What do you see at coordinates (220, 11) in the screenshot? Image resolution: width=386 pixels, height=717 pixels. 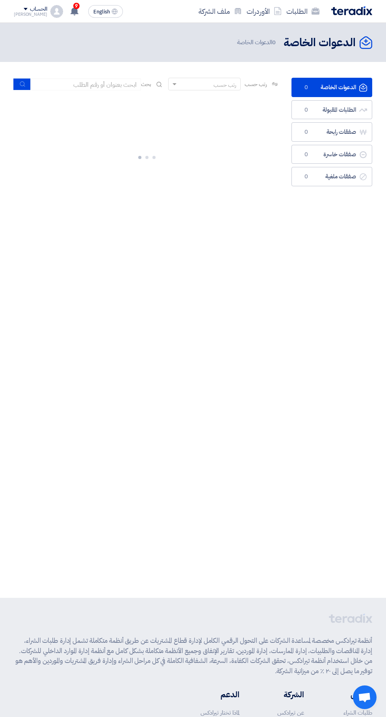 I see `a: ملف الشركة` at bounding box center [220, 11].